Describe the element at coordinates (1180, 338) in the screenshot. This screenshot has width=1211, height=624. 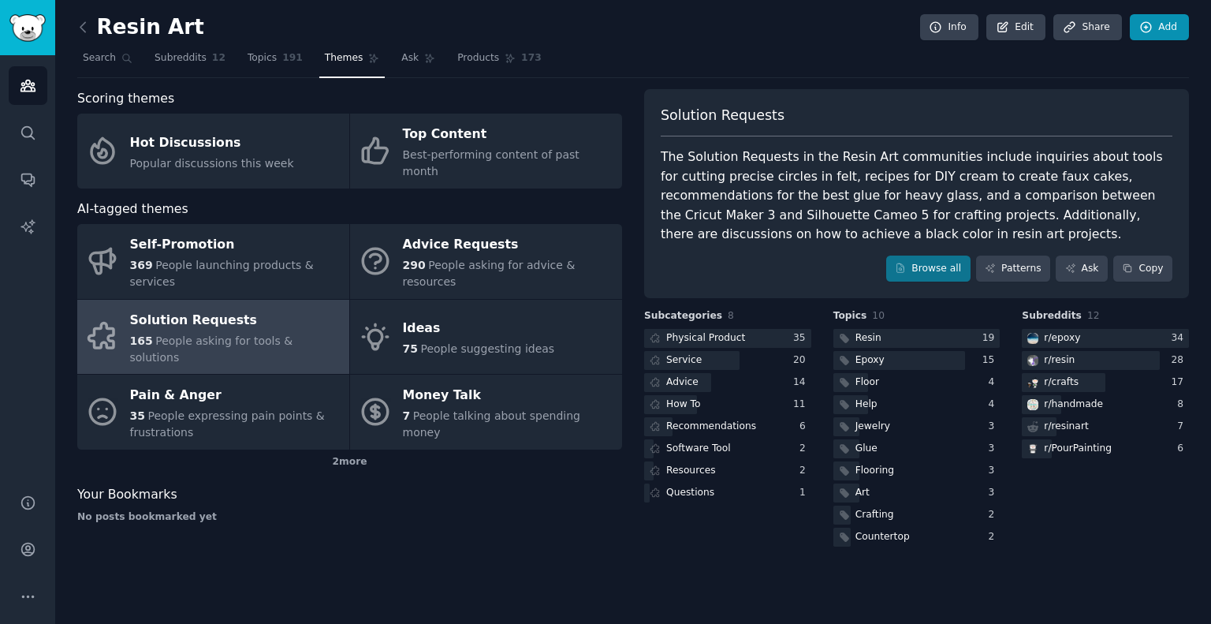
I see `div: 34` at that location.